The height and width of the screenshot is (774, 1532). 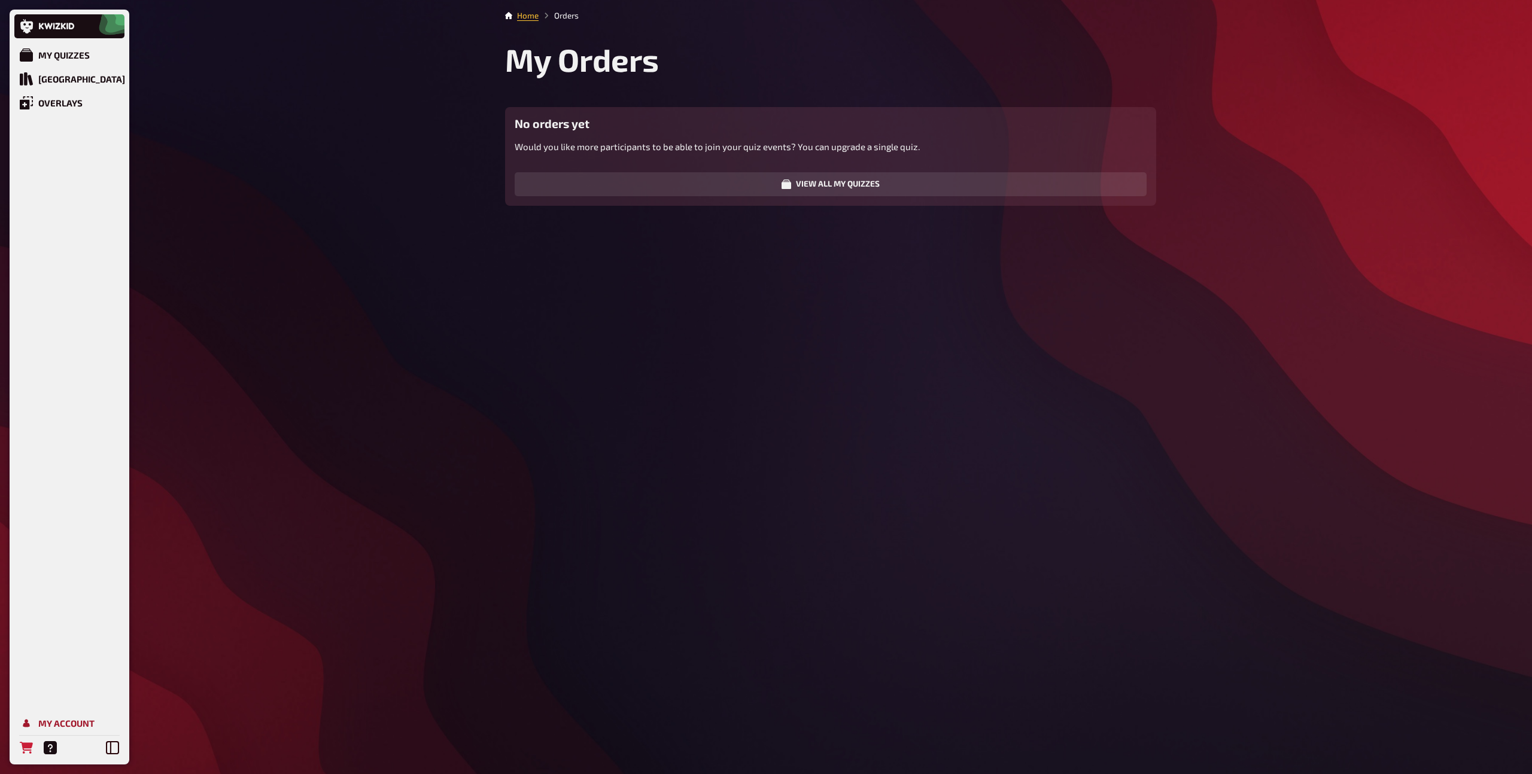 What do you see at coordinates (26, 748) in the screenshot?
I see `a: Orders` at bounding box center [26, 748].